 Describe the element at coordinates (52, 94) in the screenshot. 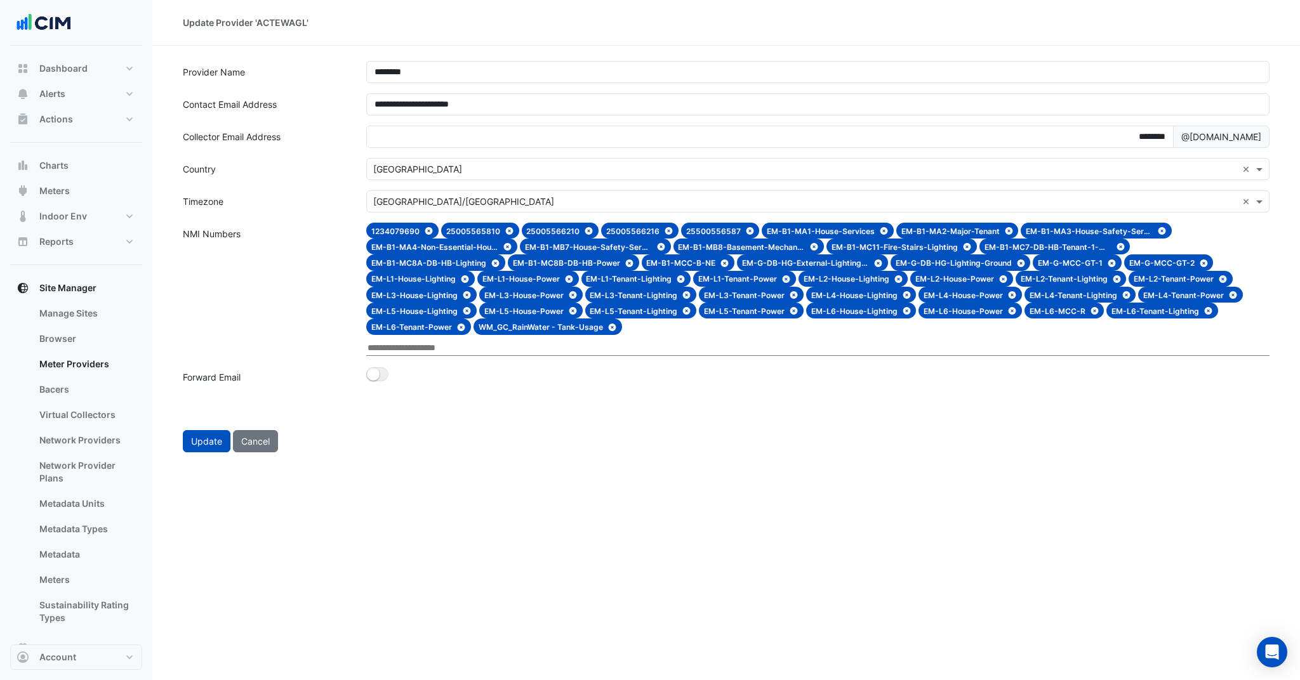

I see `span: Alerts` at that location.